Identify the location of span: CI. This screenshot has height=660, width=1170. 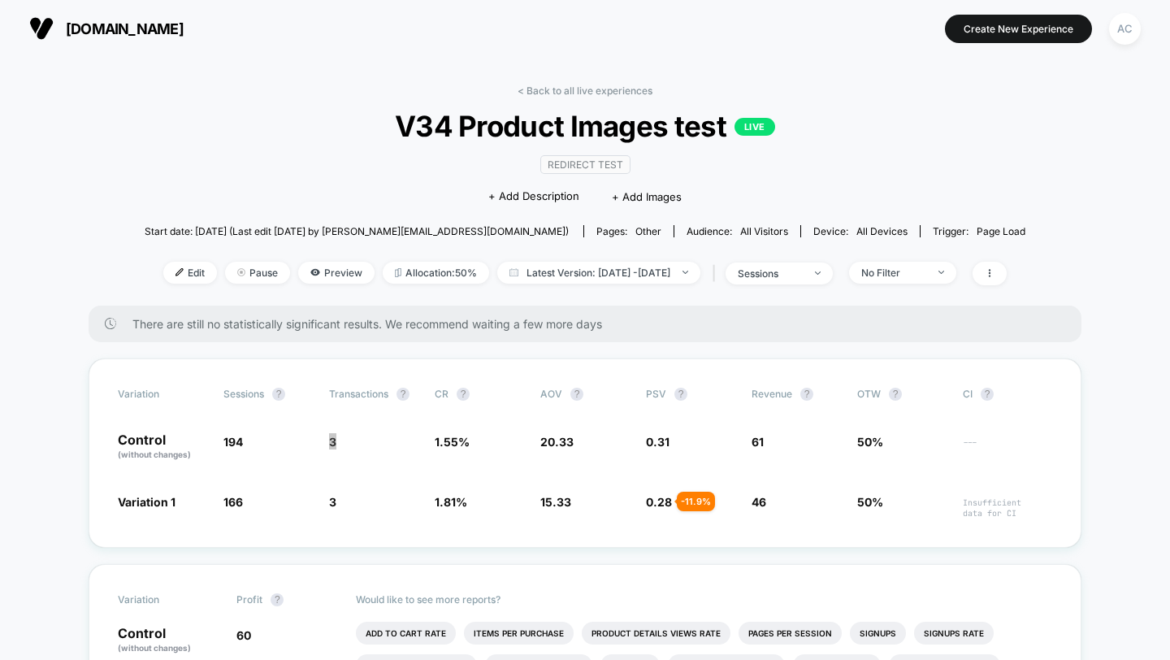
(1008, 394).